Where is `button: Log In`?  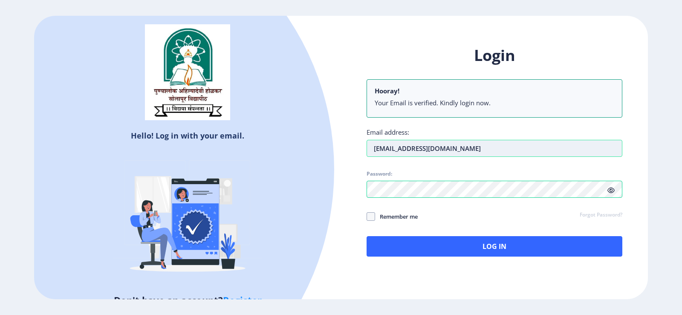 button: Log In is located at coordinates (494, 246).